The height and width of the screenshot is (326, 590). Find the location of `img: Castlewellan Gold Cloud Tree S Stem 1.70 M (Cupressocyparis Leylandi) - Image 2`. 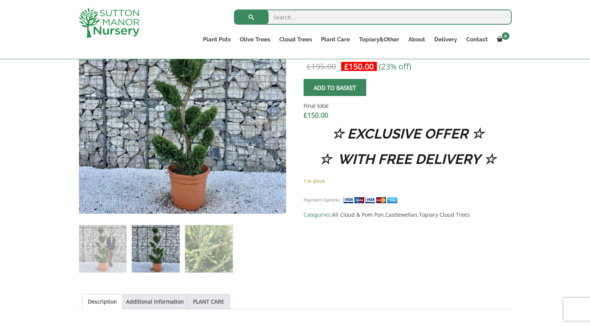

img: Castlewellan Gold Cloud Tree S Stem 1.70 M (Cupressocyparis Leylandi) - Image 2 is located at coordinates (155, 249).